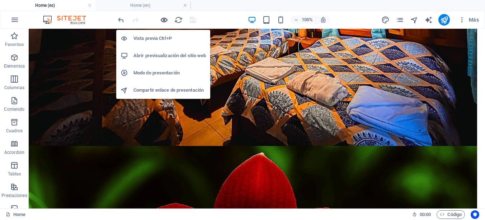 This screenshot has height=220, width=485. Describe the element at coordinates (178, 20) in the screenshot. I see `button: reload` at that location.